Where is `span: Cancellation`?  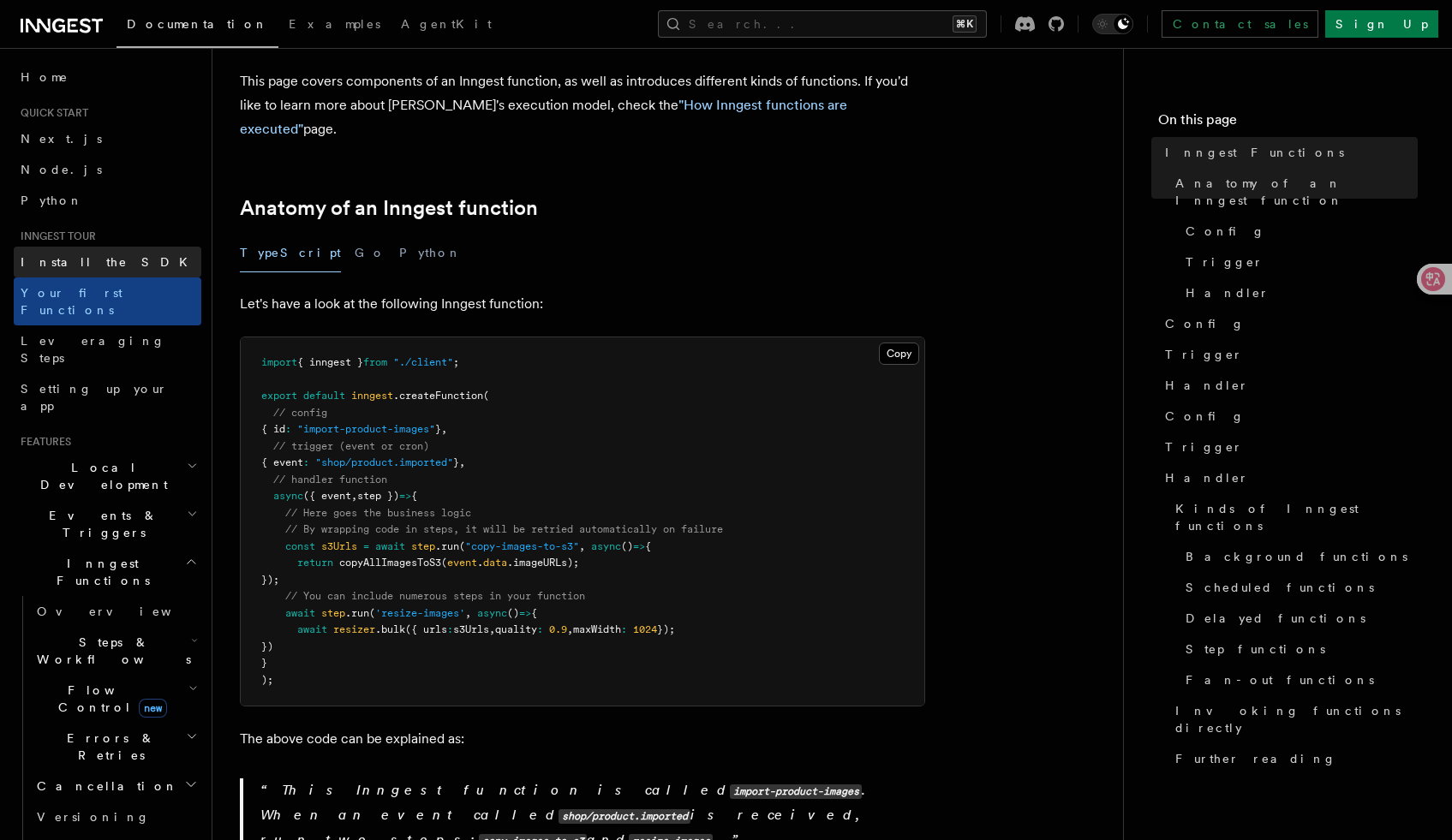
span: Cancellation is located at coordinates (103, 786).